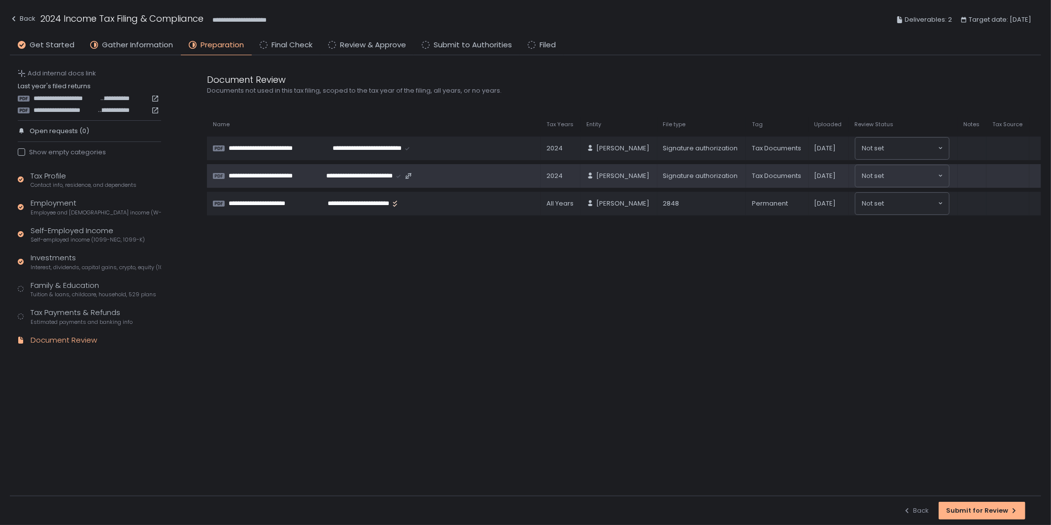 The image size is (1051, 525). Describe the element at coordinates (81, 322) in the screenshot. I see `span: Estimated payments and banking info` at that location.